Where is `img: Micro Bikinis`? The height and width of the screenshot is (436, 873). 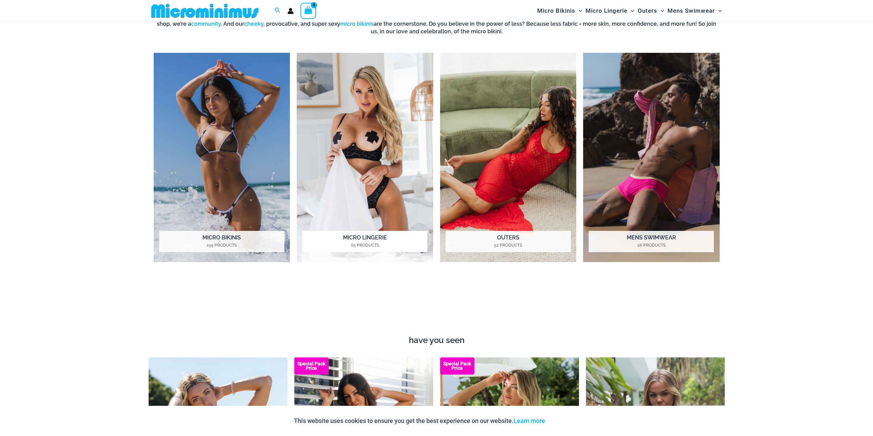
img: Micro Bikinis is located at coordinates (222, 157).